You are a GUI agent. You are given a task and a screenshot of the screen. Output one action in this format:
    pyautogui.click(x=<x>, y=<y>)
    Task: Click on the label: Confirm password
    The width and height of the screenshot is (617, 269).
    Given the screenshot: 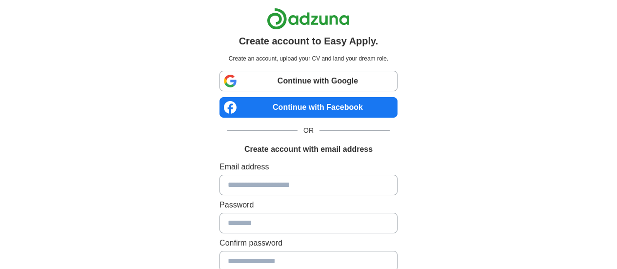 What is the action you would take?
    pyautogui.click(x=308, y=243)
    